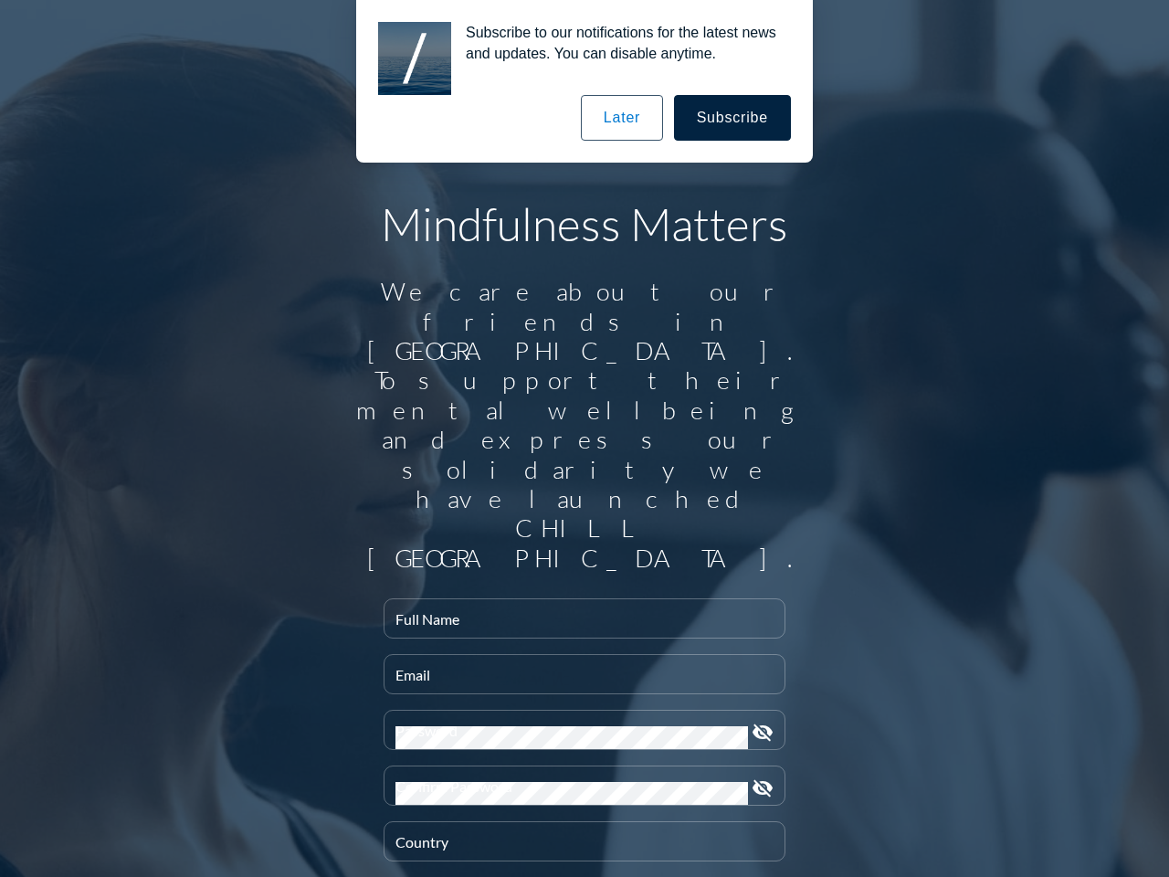 Image resolution: width=1169 pixels, height=877 pixels. What do you see at coordinates (584, 848) in the screenshot?
I see `input: Country` at bounding box center [584, 848].